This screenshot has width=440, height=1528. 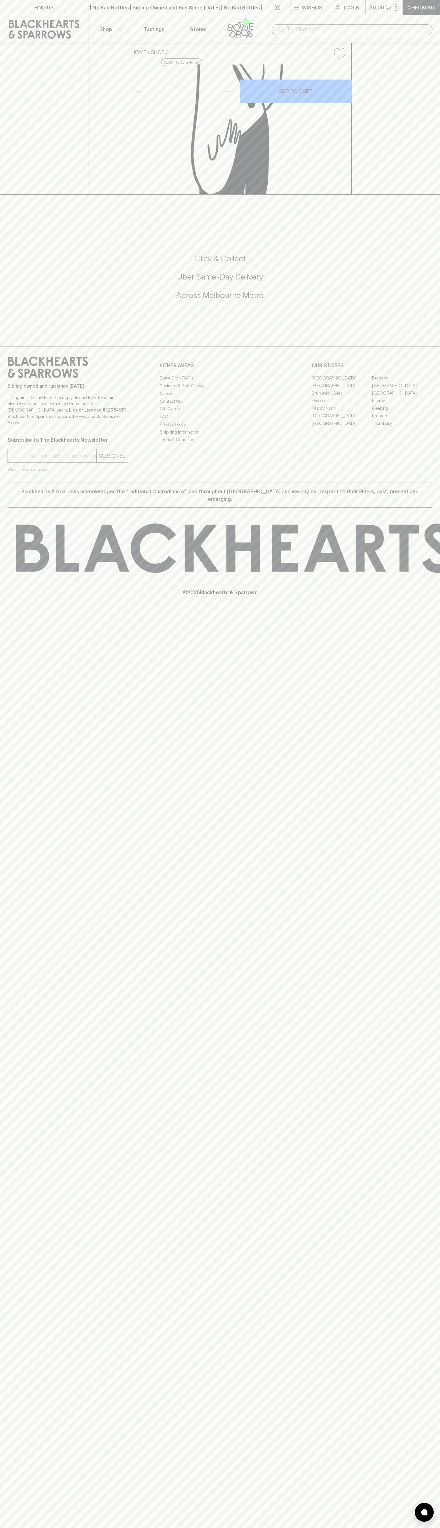 I want to click on p: Checkout, so click(x=421, y=8).